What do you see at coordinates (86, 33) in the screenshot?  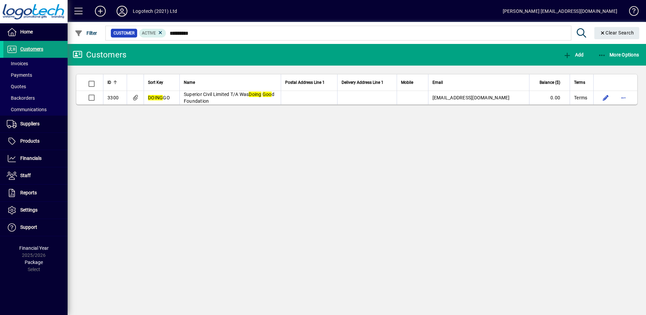 I see `span: Filter` at bounding box center [86, 33].